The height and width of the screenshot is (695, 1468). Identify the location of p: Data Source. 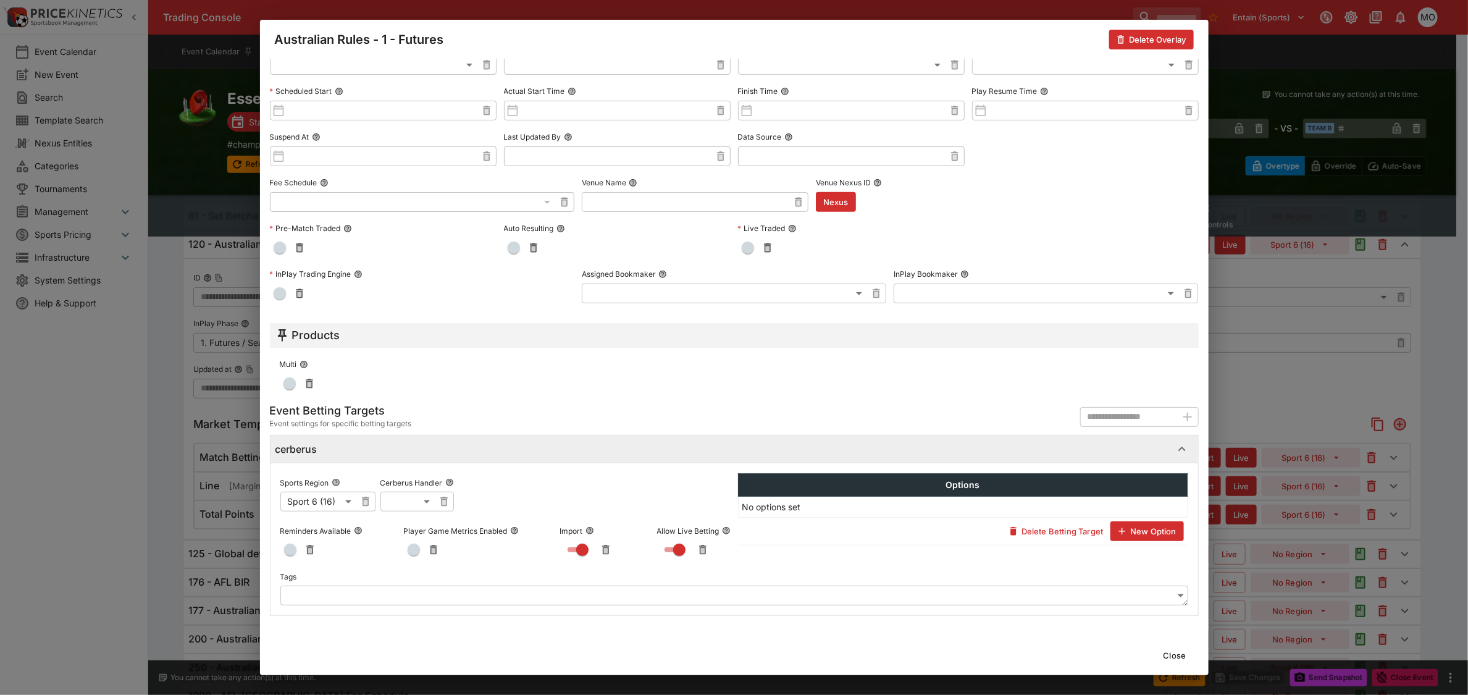
(759, 136).